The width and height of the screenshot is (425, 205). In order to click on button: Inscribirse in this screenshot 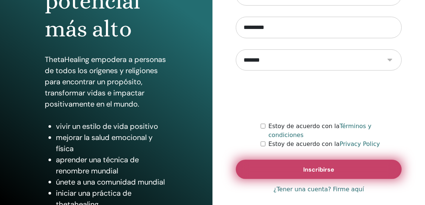, I will do `click(319, 169)`.